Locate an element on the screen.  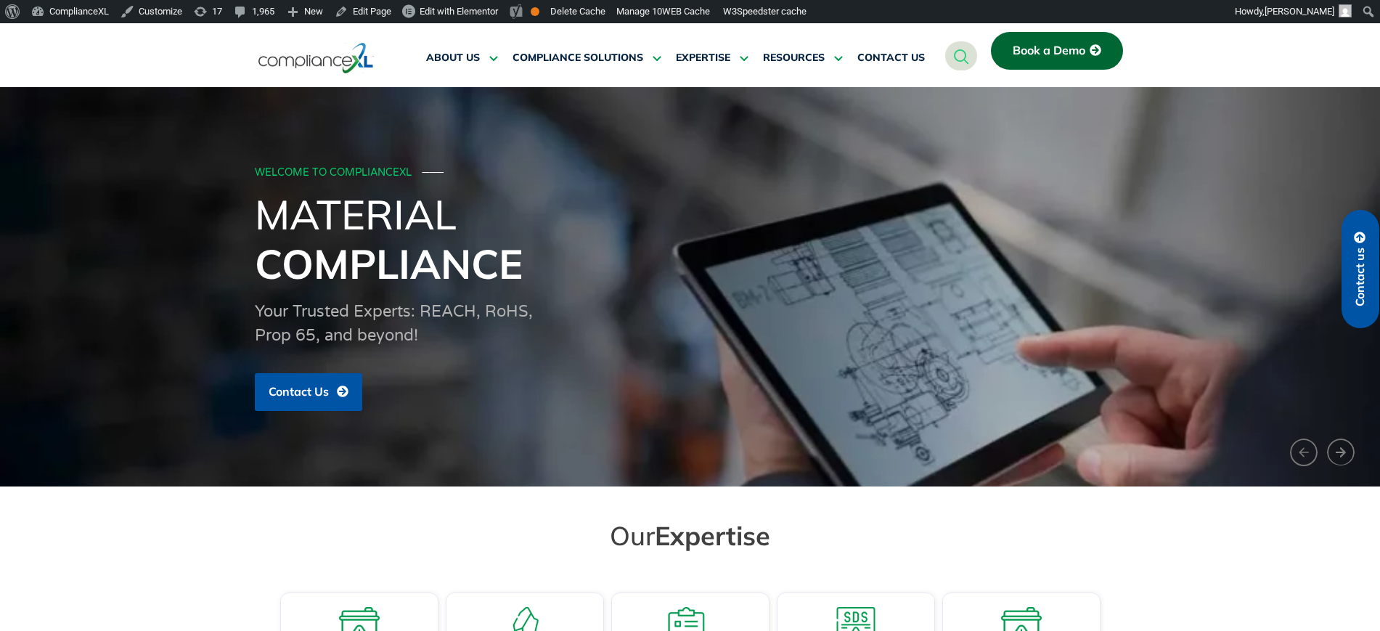
a: ABOUT US is located at coordinates (462, 58).